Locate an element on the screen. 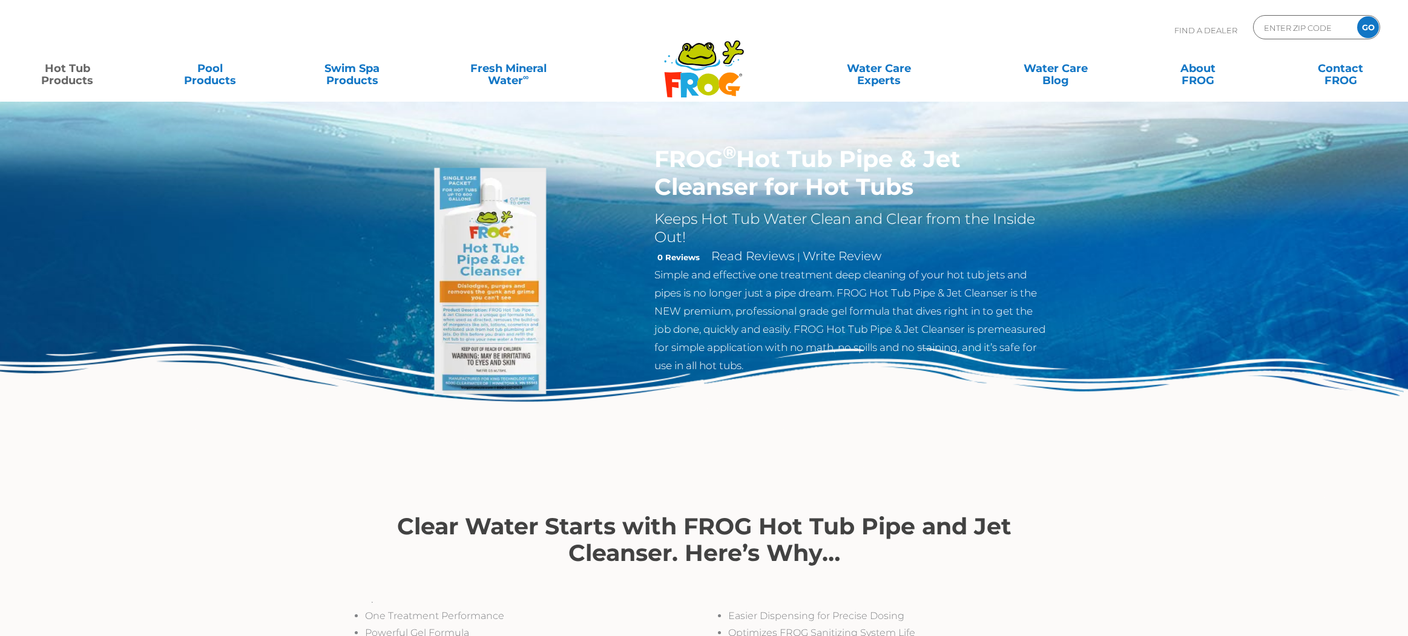 This screenshot has height=636, width=1408. input: GO is located at coordinates (1368, 27).